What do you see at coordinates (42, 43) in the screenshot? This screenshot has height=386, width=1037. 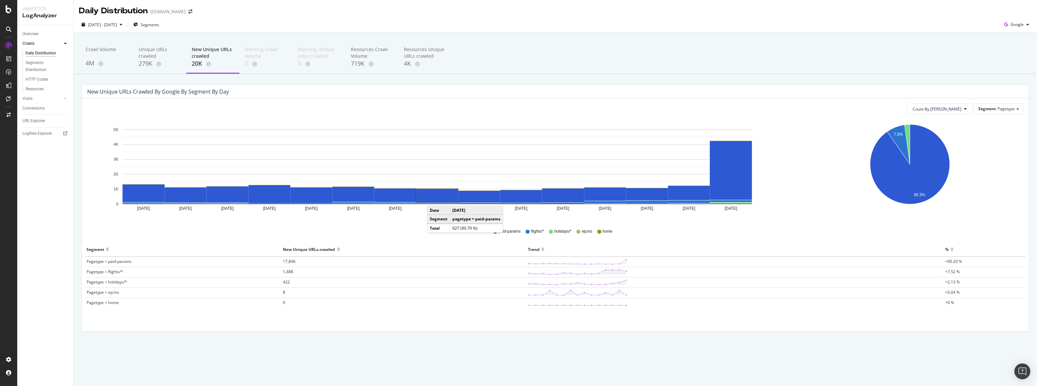 I see `a: Crawls` at bounding box center [42, 43].